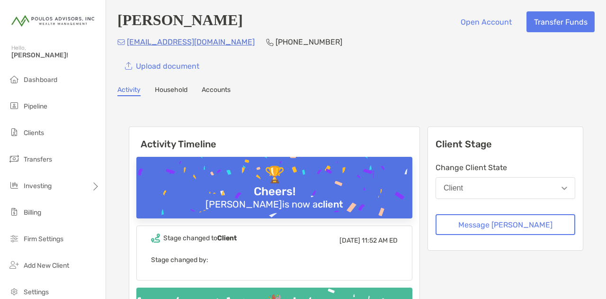 This screenshot has height=299, width=606. I want to click on b: Client, so click(227, 238).